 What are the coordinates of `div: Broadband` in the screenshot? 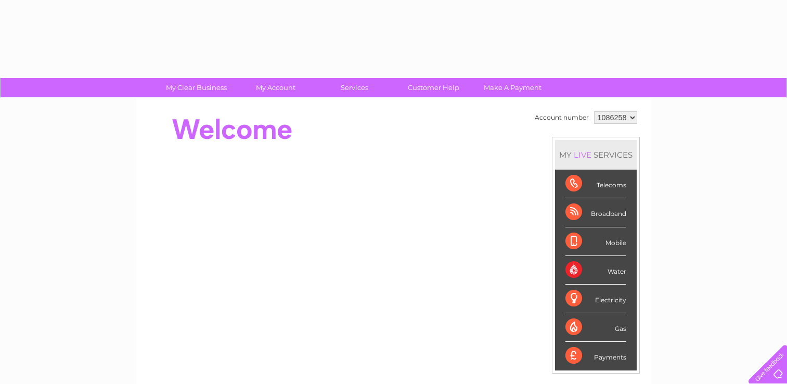 It's located at (595, 212).